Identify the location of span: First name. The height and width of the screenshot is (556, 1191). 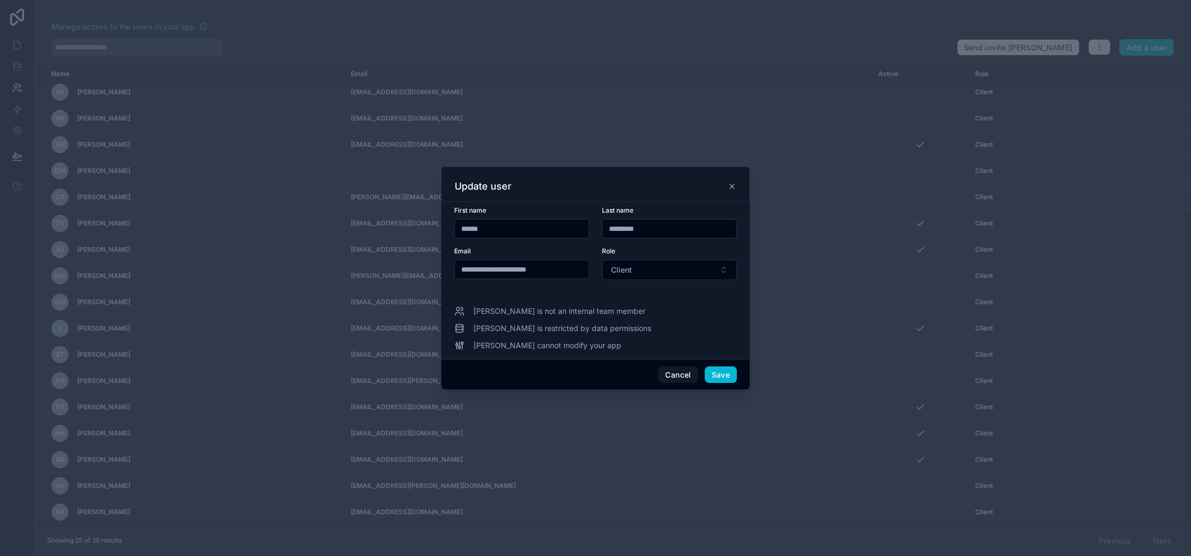
(470, 210).